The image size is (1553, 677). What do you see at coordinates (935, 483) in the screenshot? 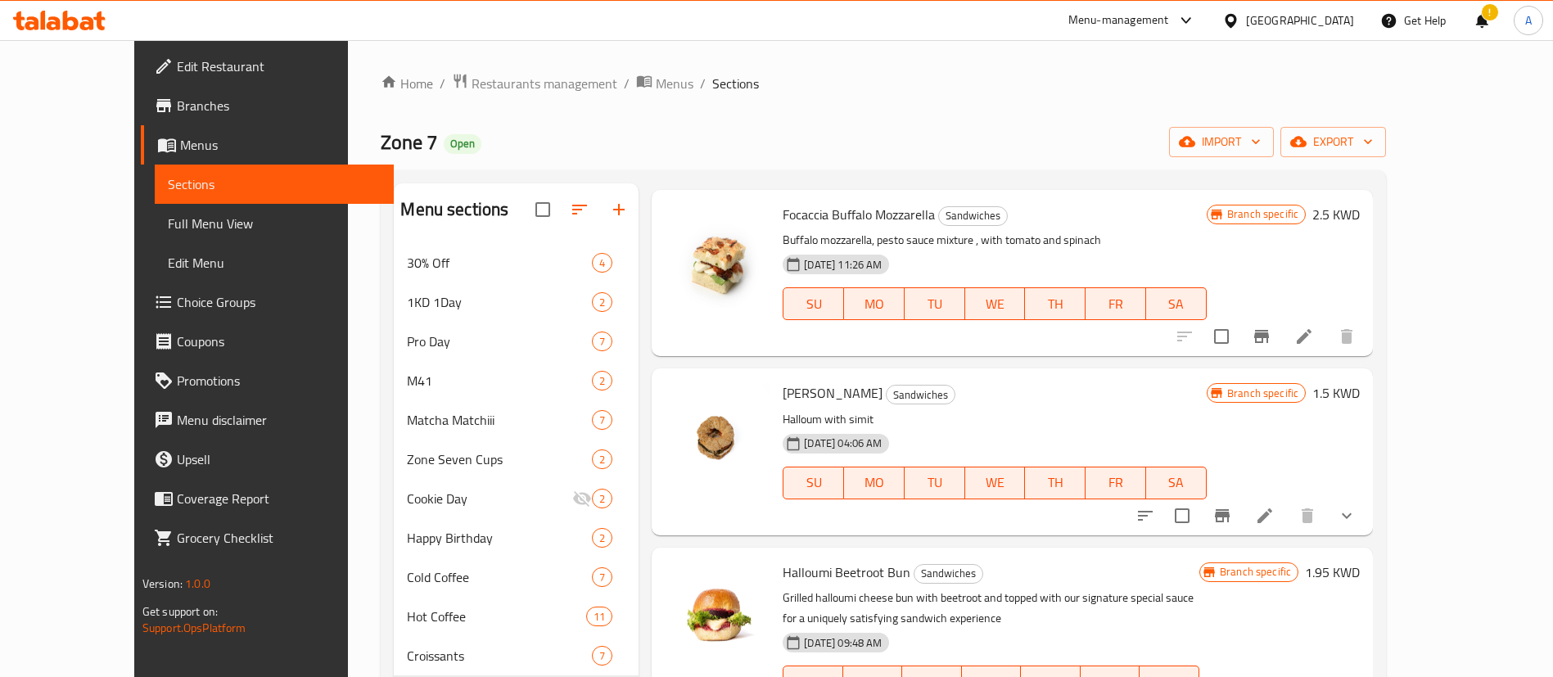
I see `button: TU` at bounding box center [935, 483].